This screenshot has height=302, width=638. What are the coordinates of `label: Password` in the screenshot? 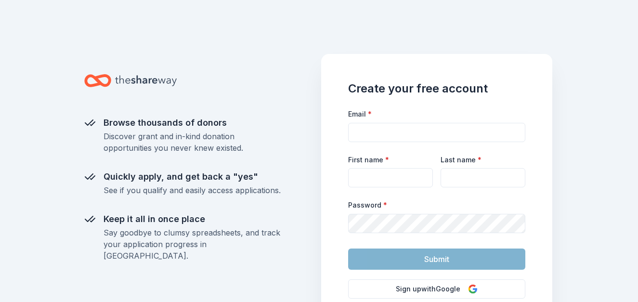 It's located at (367, 205).